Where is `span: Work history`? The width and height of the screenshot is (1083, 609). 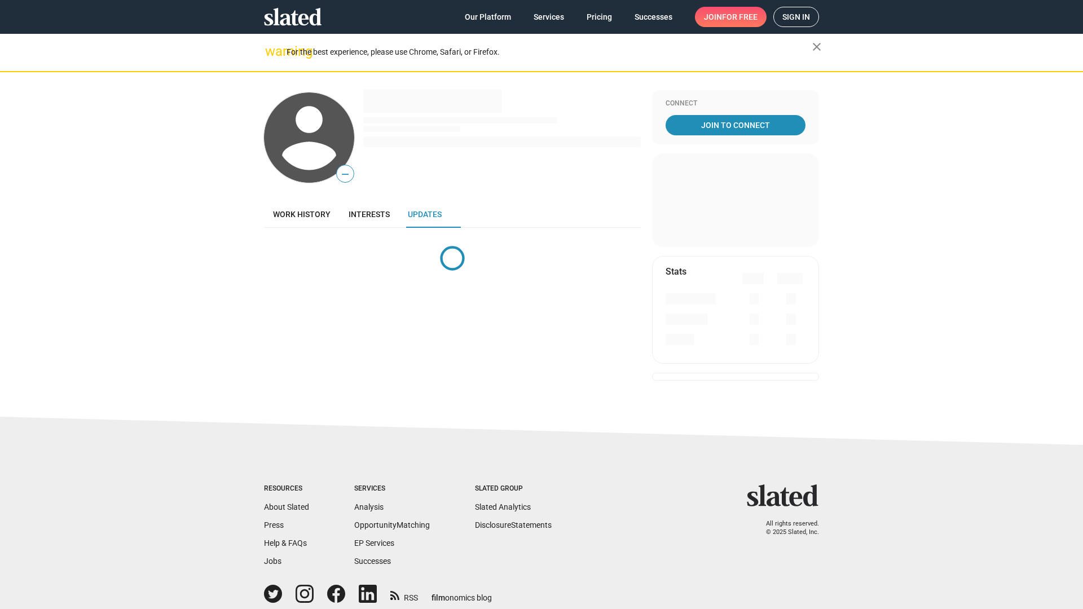
span: Work history is located at coordinates (302, 214).